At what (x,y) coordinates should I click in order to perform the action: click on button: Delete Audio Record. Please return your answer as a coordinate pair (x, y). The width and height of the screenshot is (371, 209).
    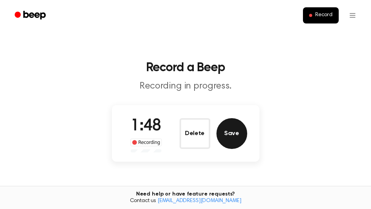
    Looking at the image, I should click on (195, 133).